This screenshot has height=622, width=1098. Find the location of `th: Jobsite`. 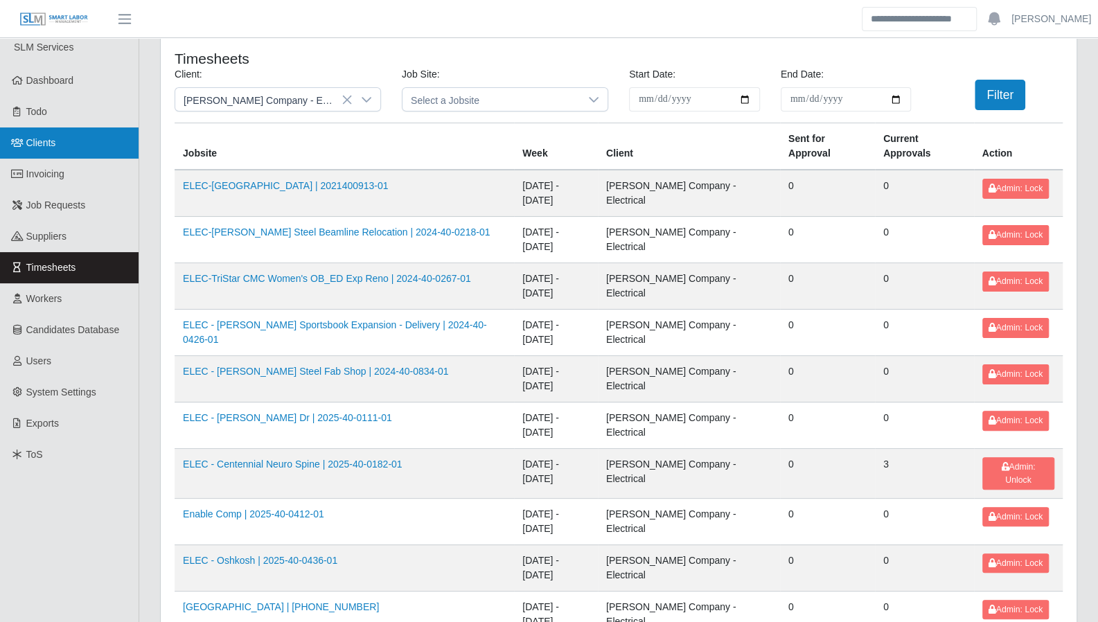

th: Jobsite is located at coordinates (344, 147).